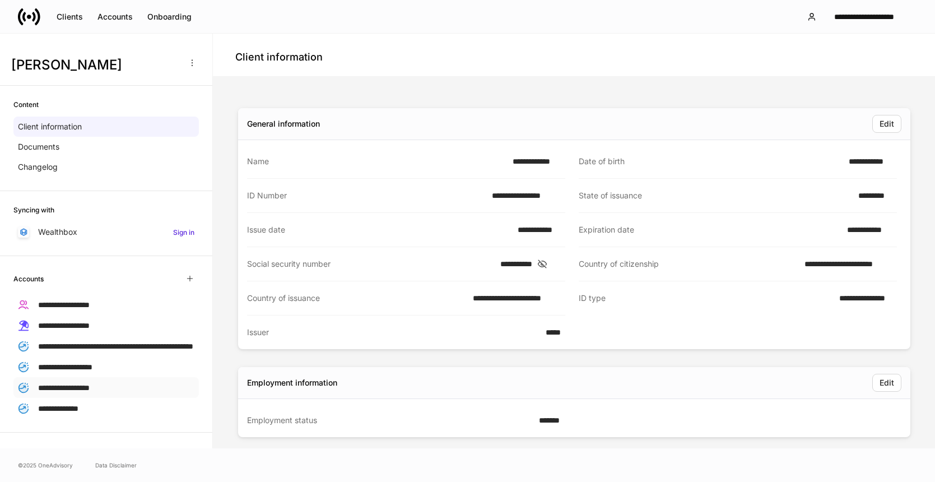  What do you see at coordinates (50, 127) in the screenshot?
I see `p: Client information` at bounding box center [50, 127].